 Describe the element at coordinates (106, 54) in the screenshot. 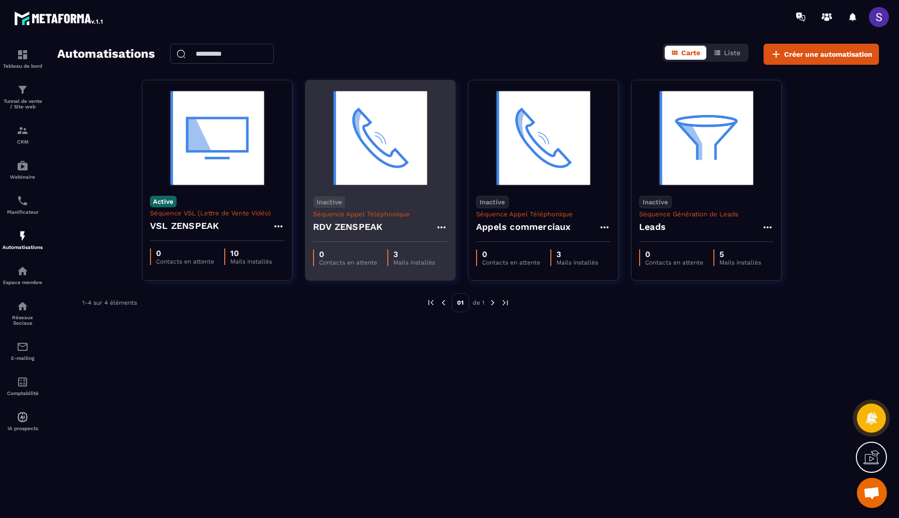

I see `h2: Automatisations` at that location.